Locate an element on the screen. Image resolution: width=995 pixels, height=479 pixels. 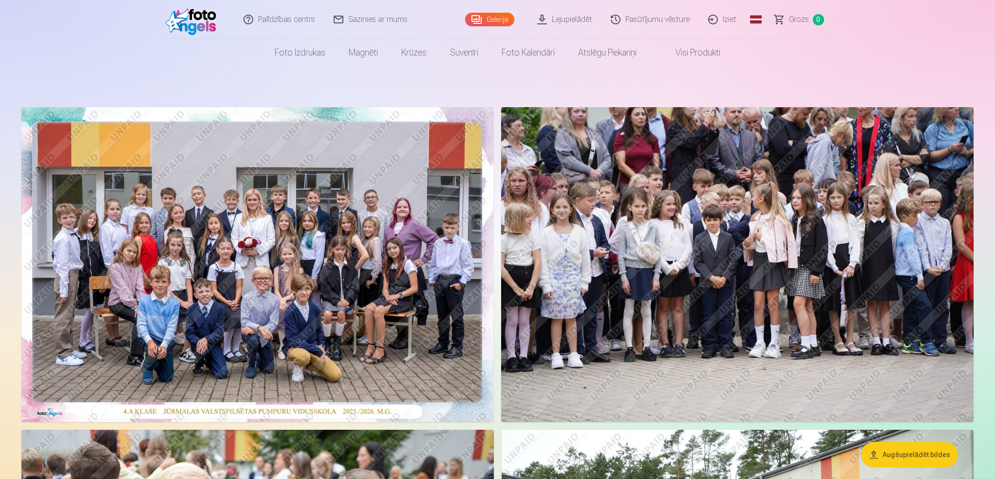
a: Magnēti is located at coordinates (363, 53).